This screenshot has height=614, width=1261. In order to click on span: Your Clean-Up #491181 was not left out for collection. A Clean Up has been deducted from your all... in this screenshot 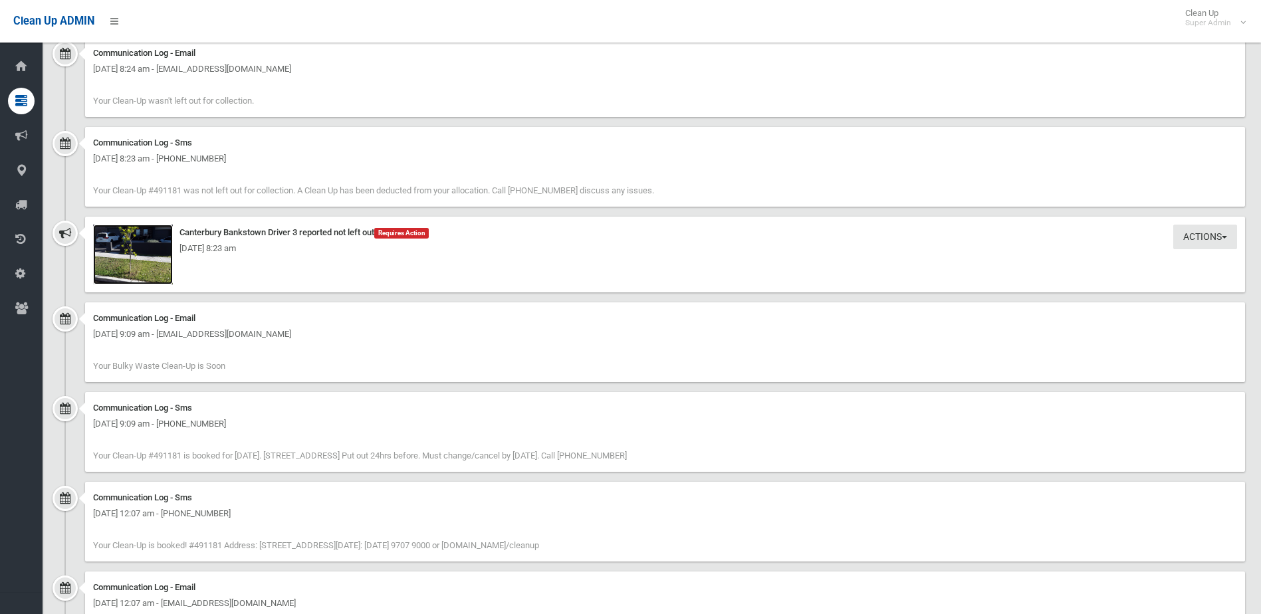, I will do `click(374, 190)`.